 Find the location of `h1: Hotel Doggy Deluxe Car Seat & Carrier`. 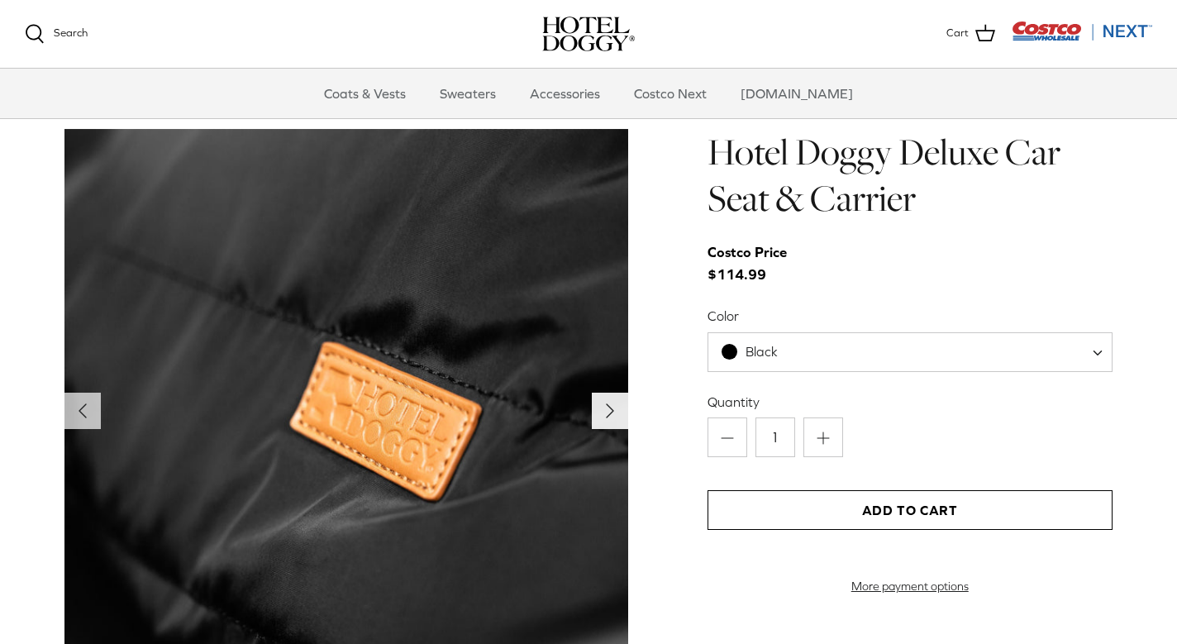

h1: Hotel Doggy Deluxe Car Seat & Carrier is located at coordinates (910, 175).